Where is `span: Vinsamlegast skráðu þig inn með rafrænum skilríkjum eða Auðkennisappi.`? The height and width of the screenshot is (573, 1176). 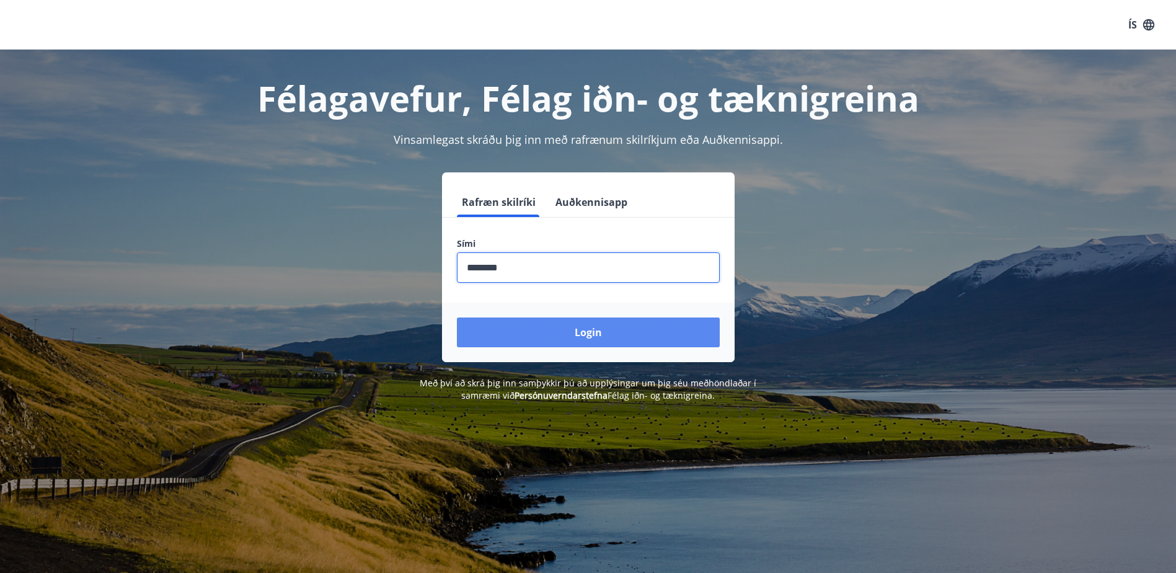 span: Vinsamlegast skráðu þig inn með rafrænum skilríkjum eða Auðkennisappi. is located at coordinates (588, 139).